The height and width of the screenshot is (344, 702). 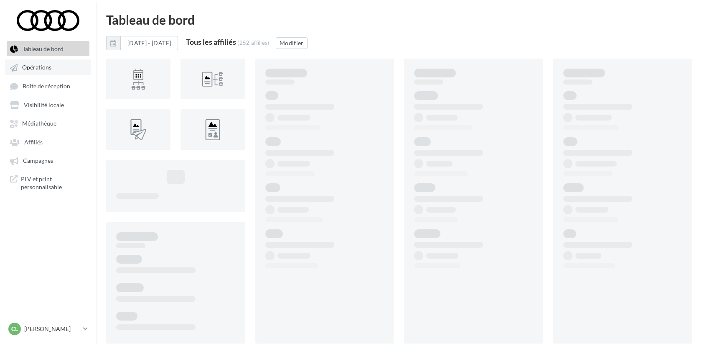 What do you see at coordinates (211, 42) in the screenshot?
I see `div: Tous les affiliés` at bounding box center [211, 42].